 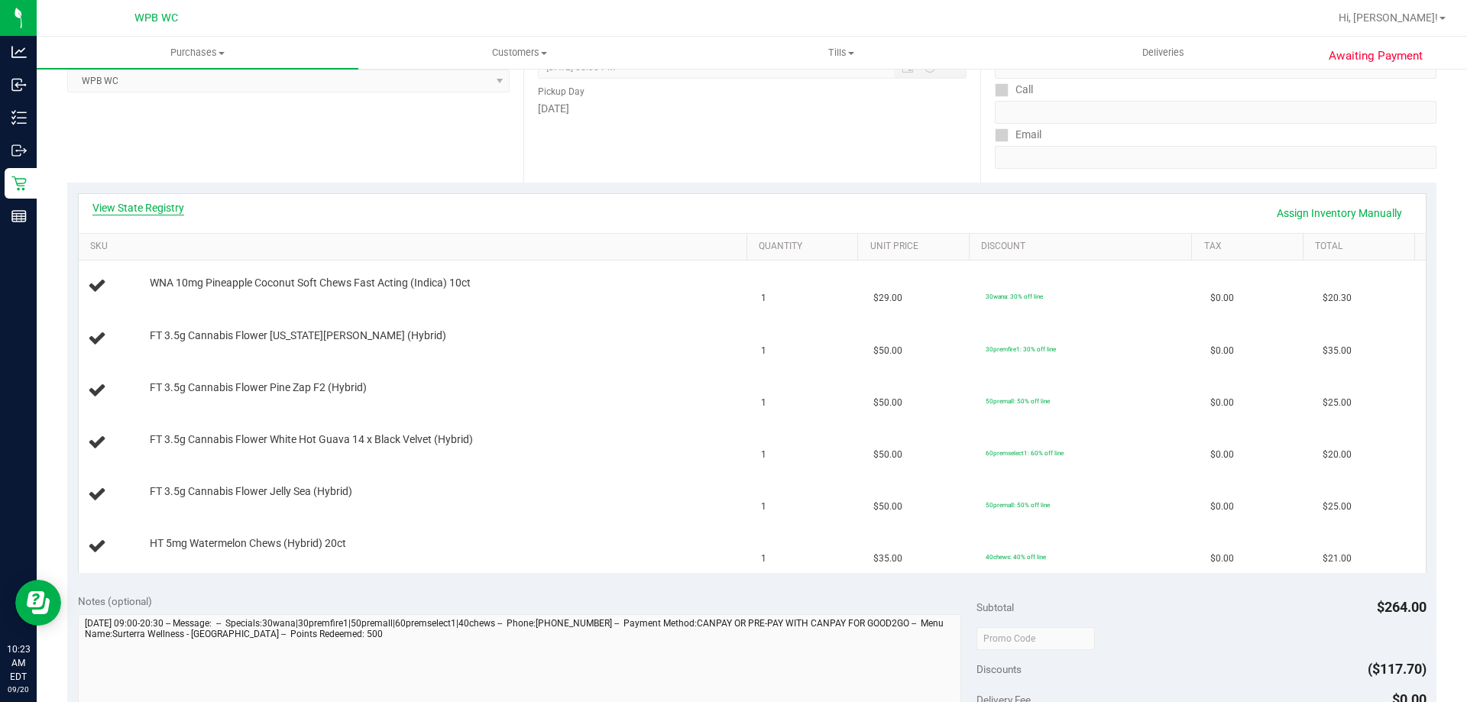 What do you see at coordinates (888, 298) in the screenshot?
I see `span: $29.00` at bounding box center [888, 298].